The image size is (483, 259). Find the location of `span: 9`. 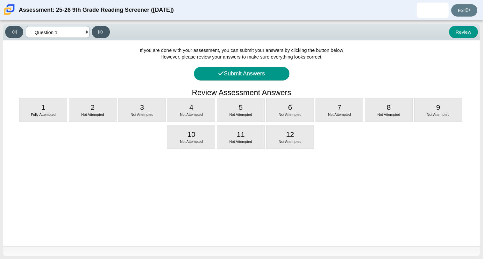

span: 9 is located at coordinates (438, 107).